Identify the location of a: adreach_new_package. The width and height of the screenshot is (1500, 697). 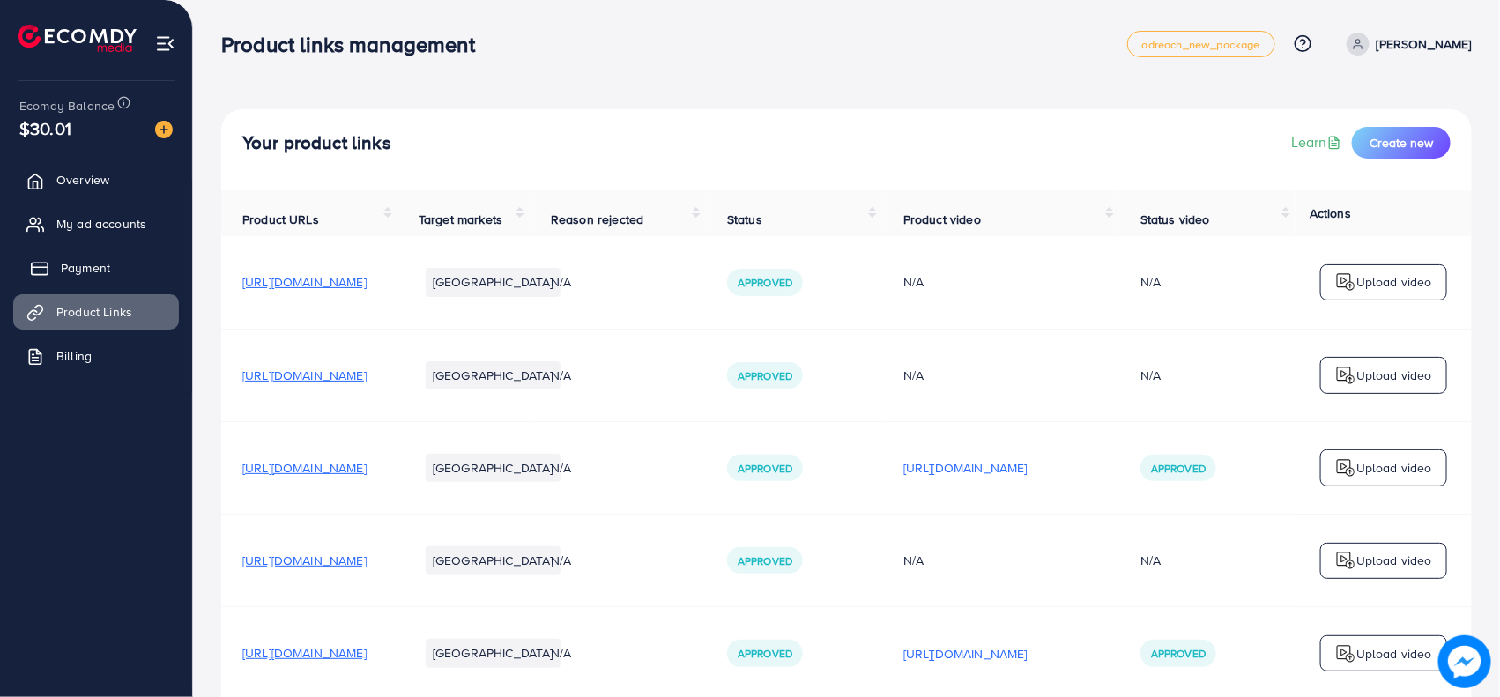
(1201, 44).